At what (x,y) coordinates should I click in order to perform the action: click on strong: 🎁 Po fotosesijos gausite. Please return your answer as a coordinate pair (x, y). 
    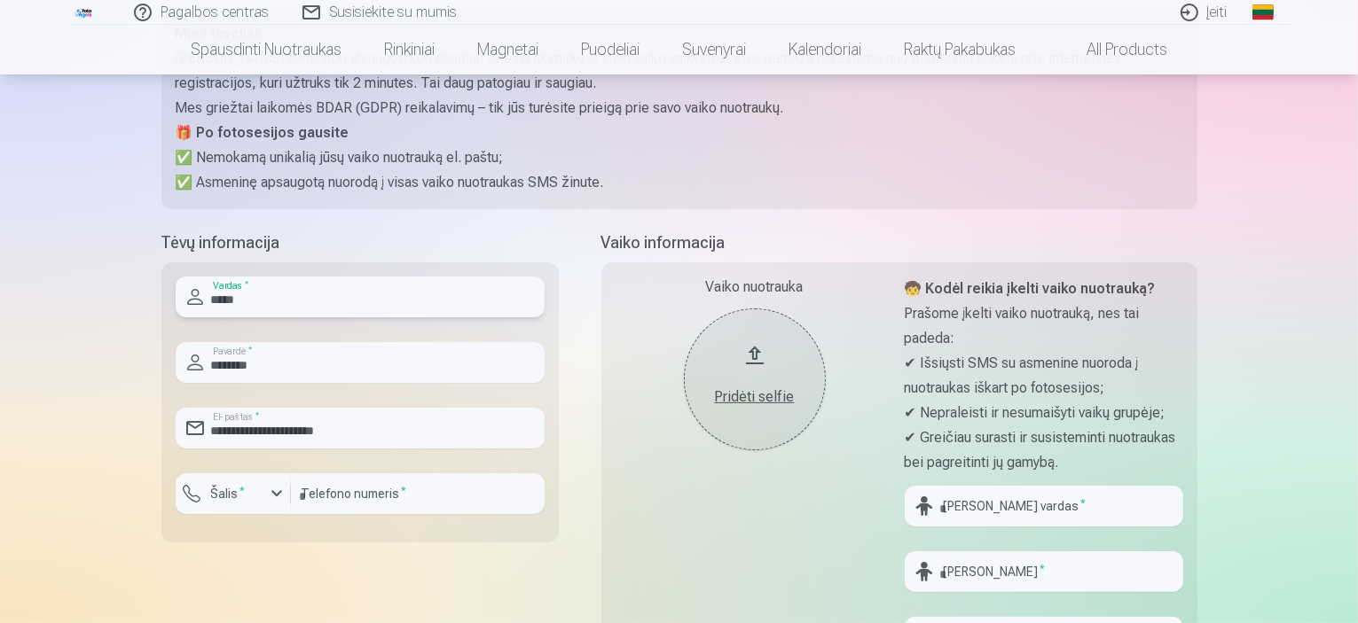
    Looking at the image, I should click on (263, 132).